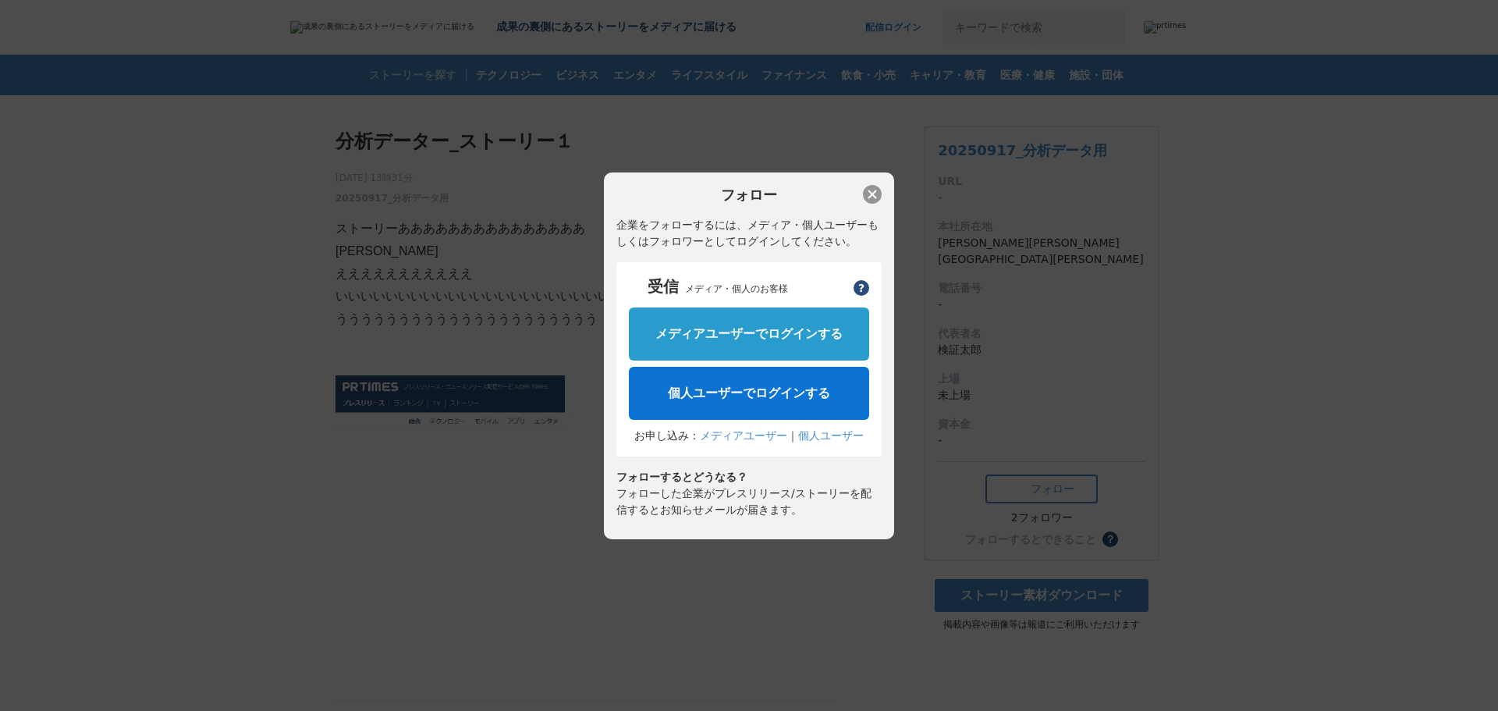  I want to click on p: フォローするとどうなる？, so click(749, 477).